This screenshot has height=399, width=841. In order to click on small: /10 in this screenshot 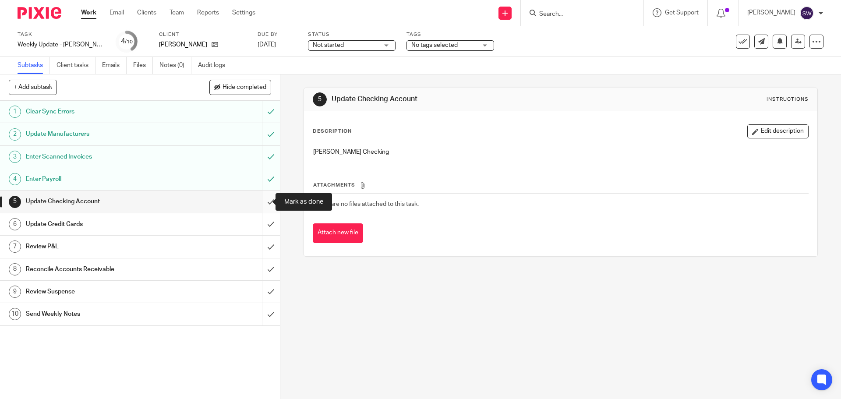, I will do `click(129, 42)`.